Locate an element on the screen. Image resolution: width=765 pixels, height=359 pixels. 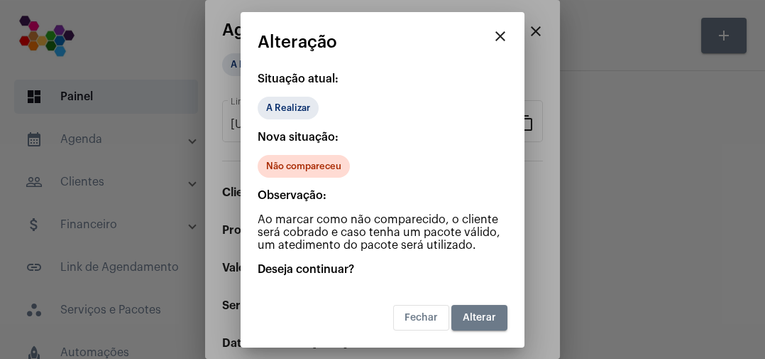
button: Alterar is located at coordinates (479, 317).